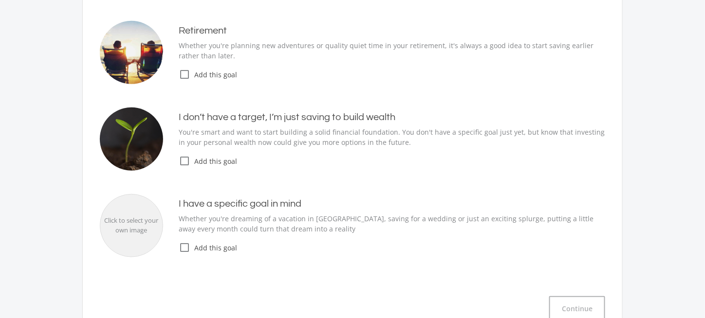 Image resolution: width=705 pixels, height=318 pixels. What do you see at coordinates (392, 204) in the screenshot?
I see `h4: I have a specific goal in mind` at bounding box center [392, 204].